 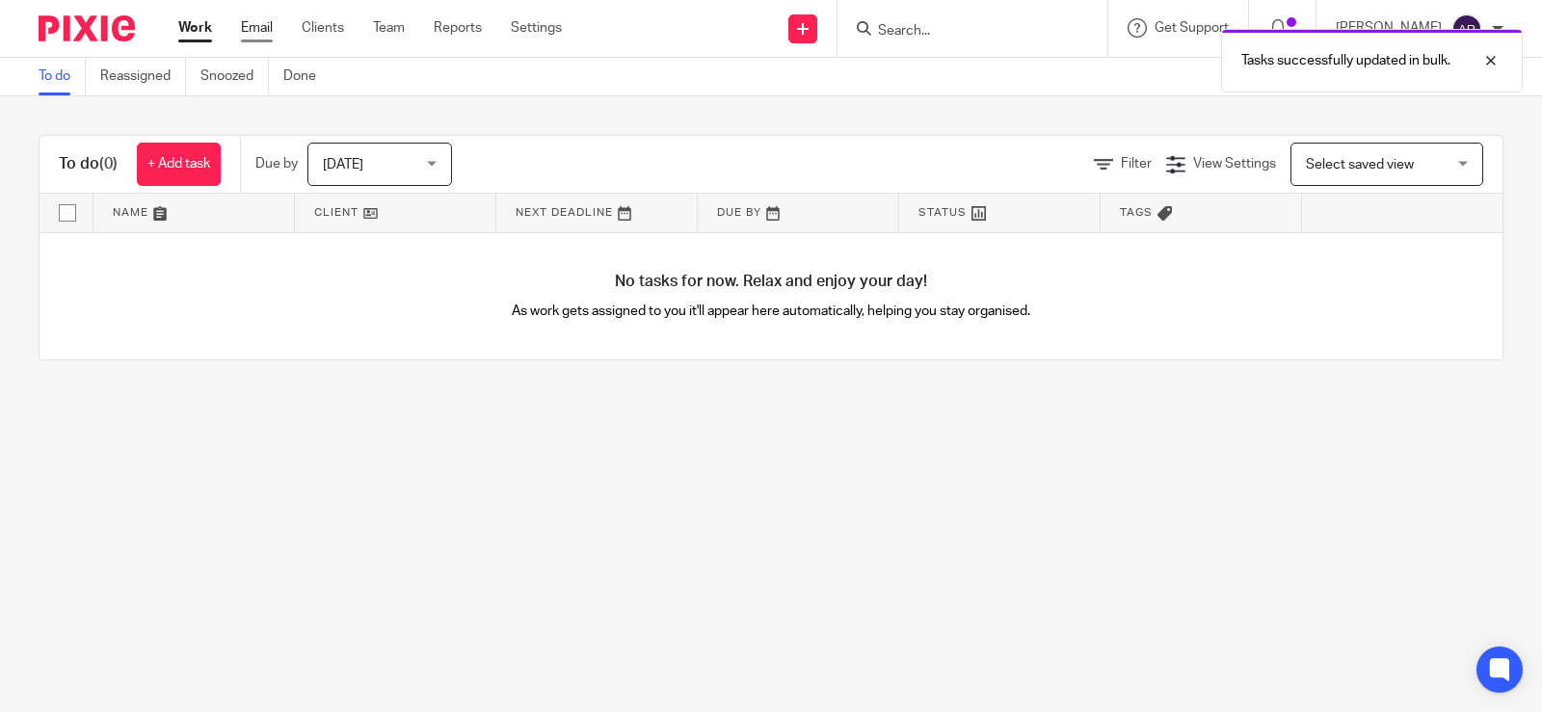 I want to click on img: Pixie, so click(x=87, y=28).